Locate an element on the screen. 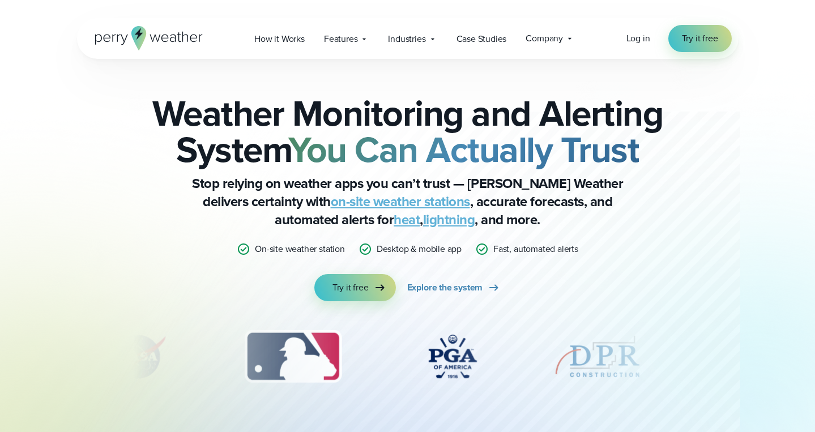 The height and width of the screenshot is (432, 815). p: Fast, automated alerts is located at coordinates (536, 249).